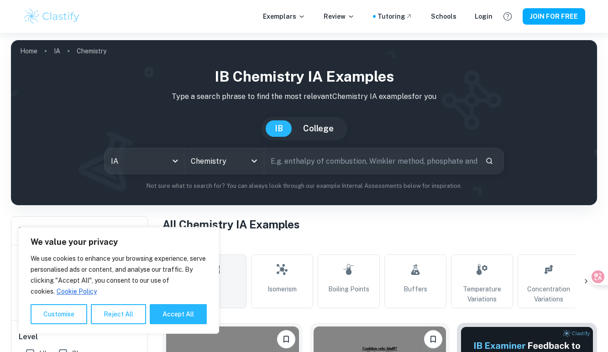 The image size is (608, 352). I want to click on p: Type a search phrase to find the most relevant Chemistry IA examples for you, so click(304, 97).